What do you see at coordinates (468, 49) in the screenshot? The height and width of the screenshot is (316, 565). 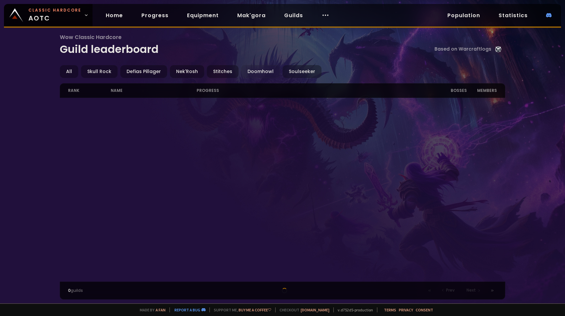 I see `a: Based on Warcraftlogs` at bounding box center [468, 49].